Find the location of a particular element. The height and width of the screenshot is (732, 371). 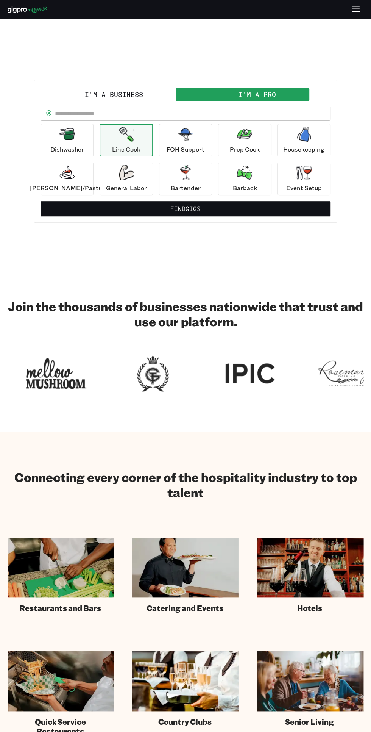

a: Catering and Events is located at coordinates (185, 575).